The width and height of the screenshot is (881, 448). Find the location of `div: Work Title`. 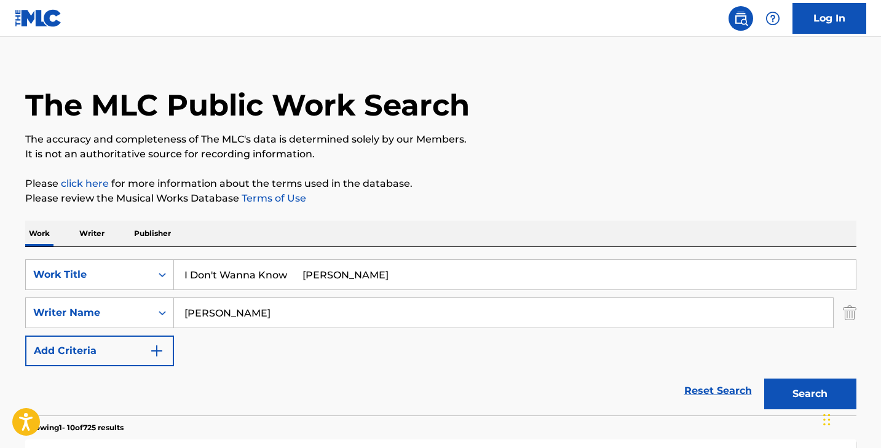

div: Work Title is located at coordinates (89, 275).